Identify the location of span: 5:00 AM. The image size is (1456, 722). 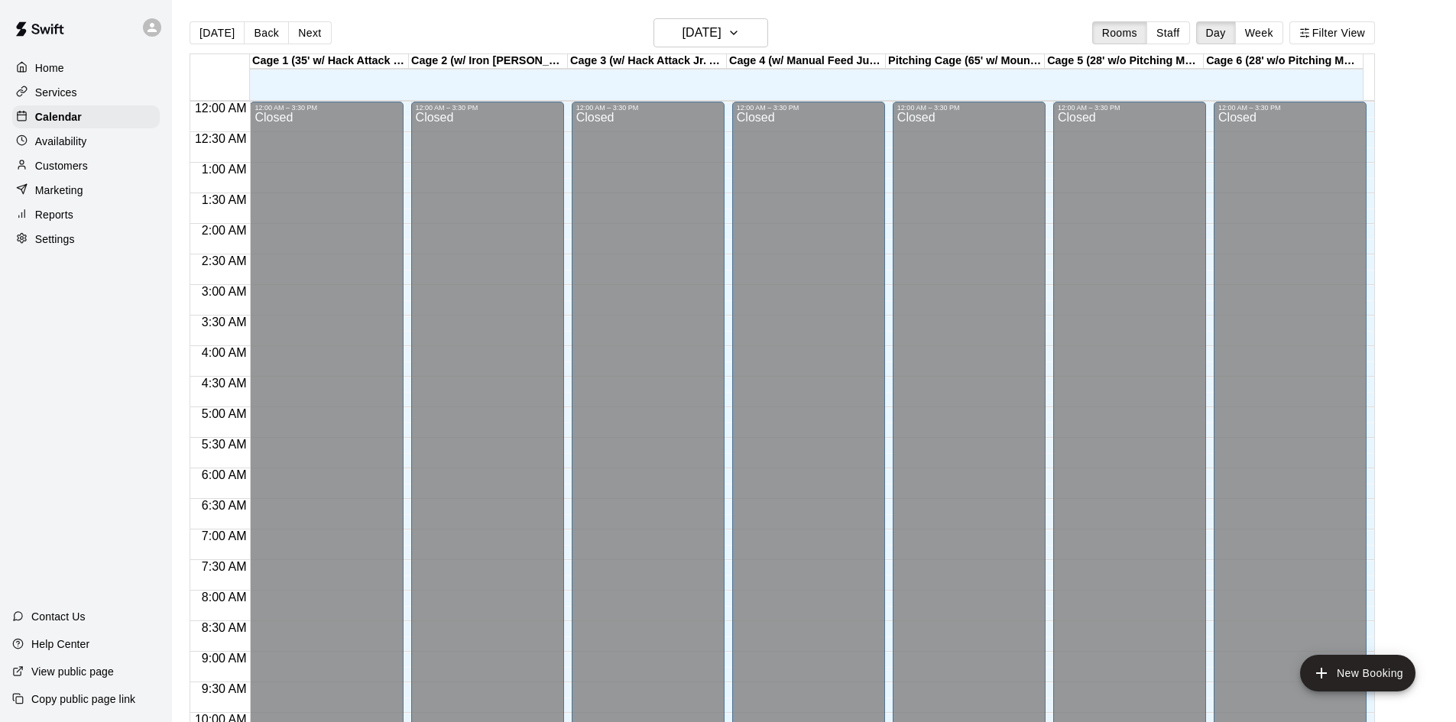
(224, 414).